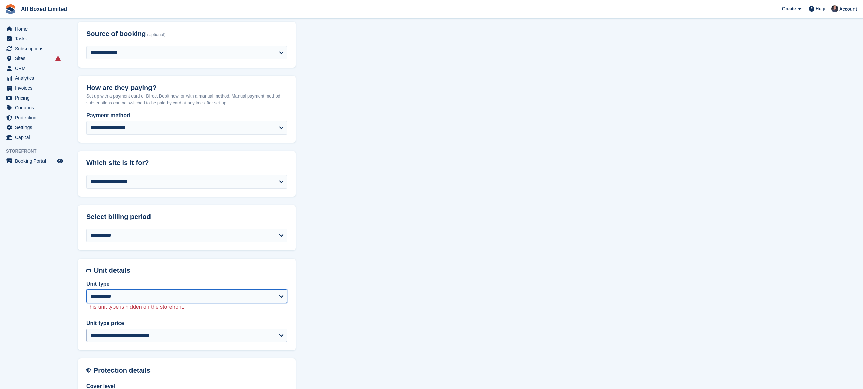  Describe the element at coordinates (35, 161) in the screenshot. I see `span: Booking Portal` at that location.